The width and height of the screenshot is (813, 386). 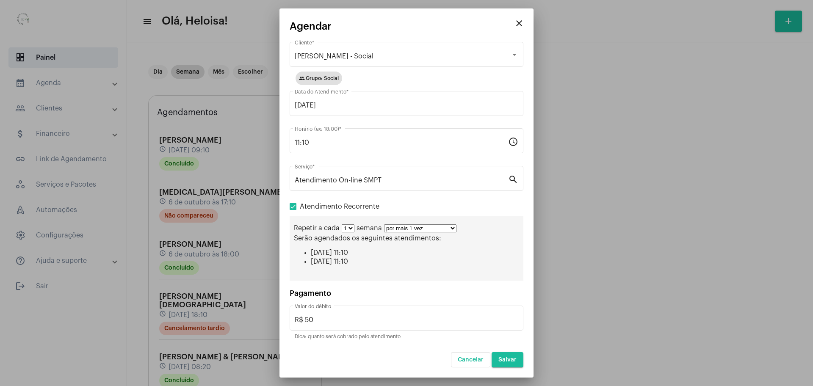 I want to click on span: semana, so click(x=369, y=228).